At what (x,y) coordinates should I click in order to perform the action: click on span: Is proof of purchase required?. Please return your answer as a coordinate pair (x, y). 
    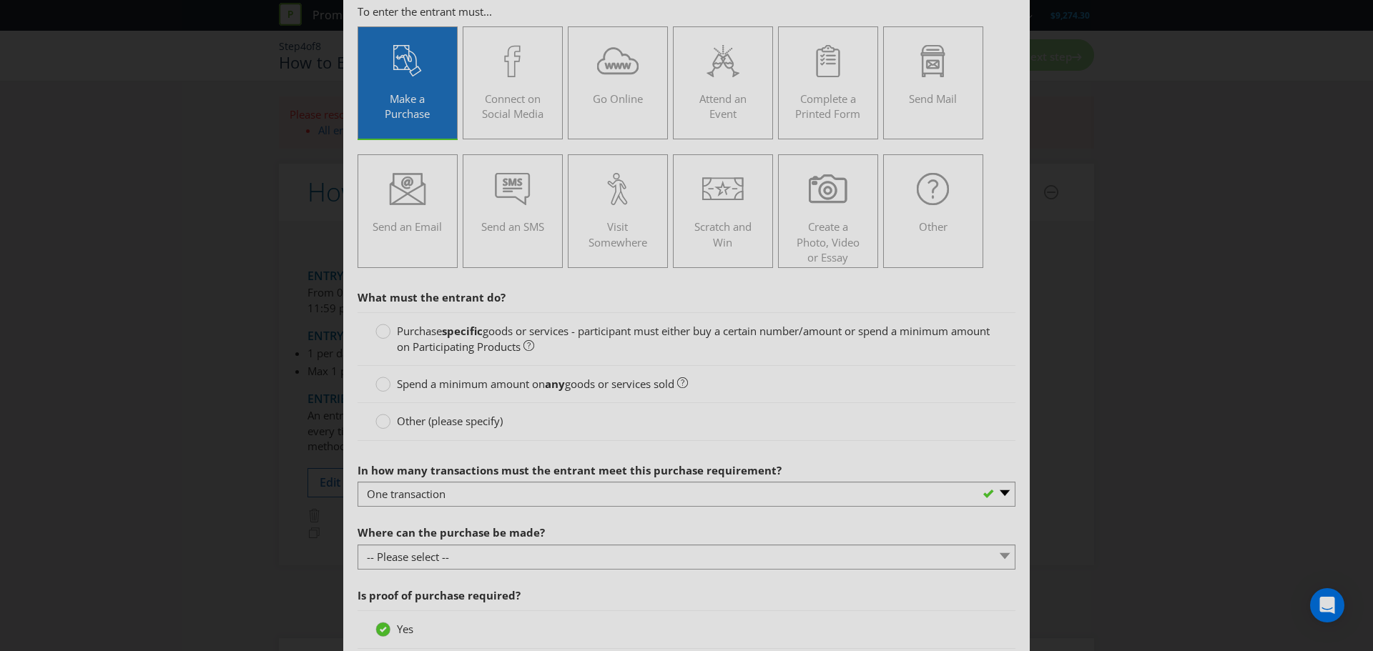
    Looking at the image, I should click on (439, 596).